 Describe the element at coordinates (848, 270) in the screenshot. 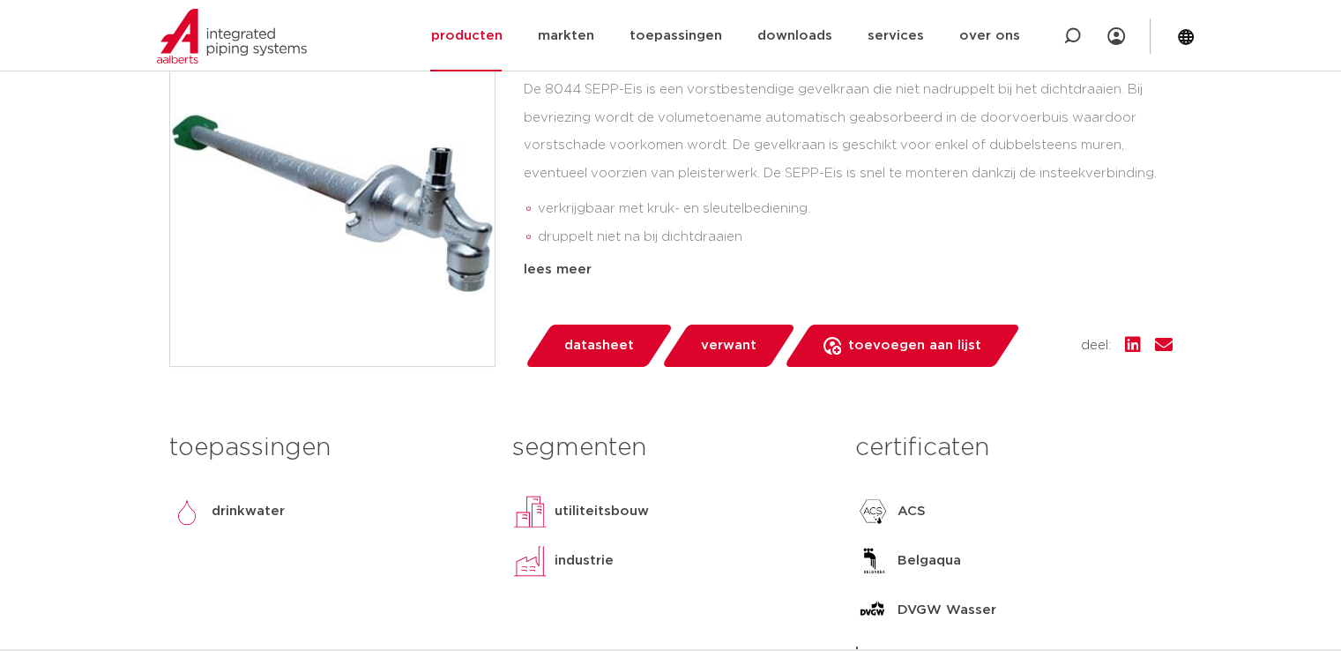

I see `div: lees meer` at that location.